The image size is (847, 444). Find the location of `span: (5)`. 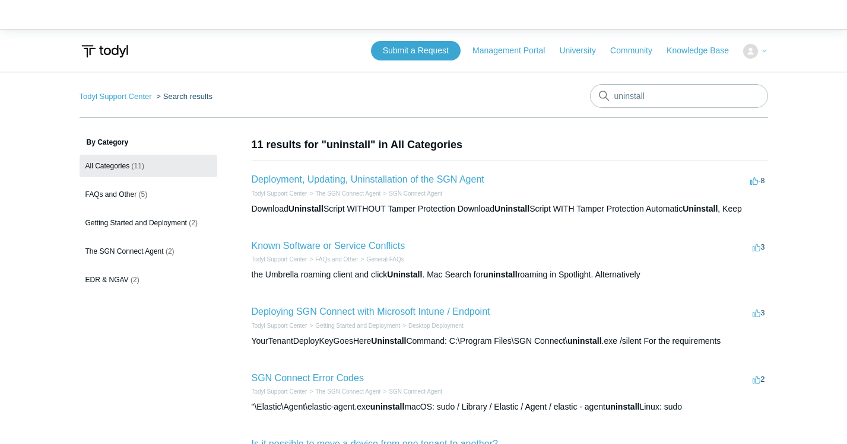

span: (5) is located at coordinates (143, 195).